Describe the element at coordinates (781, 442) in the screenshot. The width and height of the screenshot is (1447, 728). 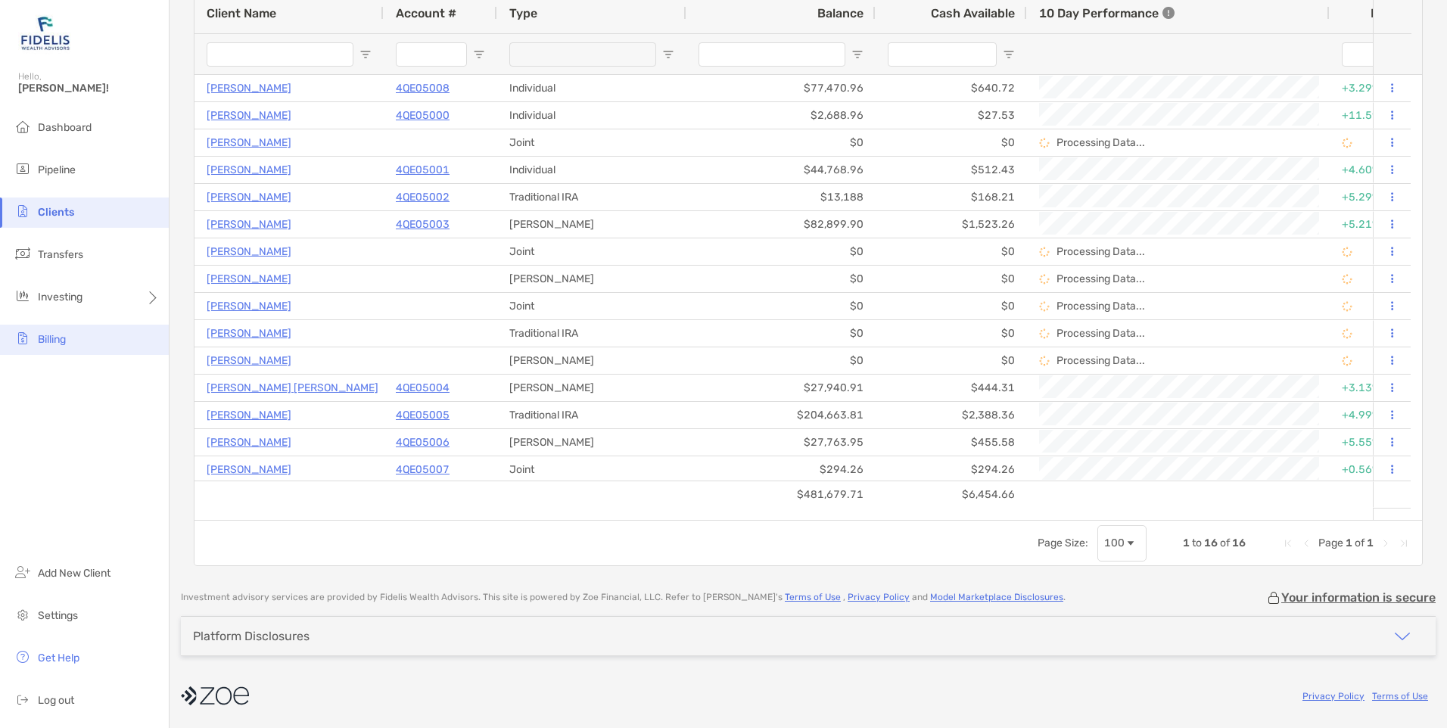
I see `div: $27,763.95` at that location.